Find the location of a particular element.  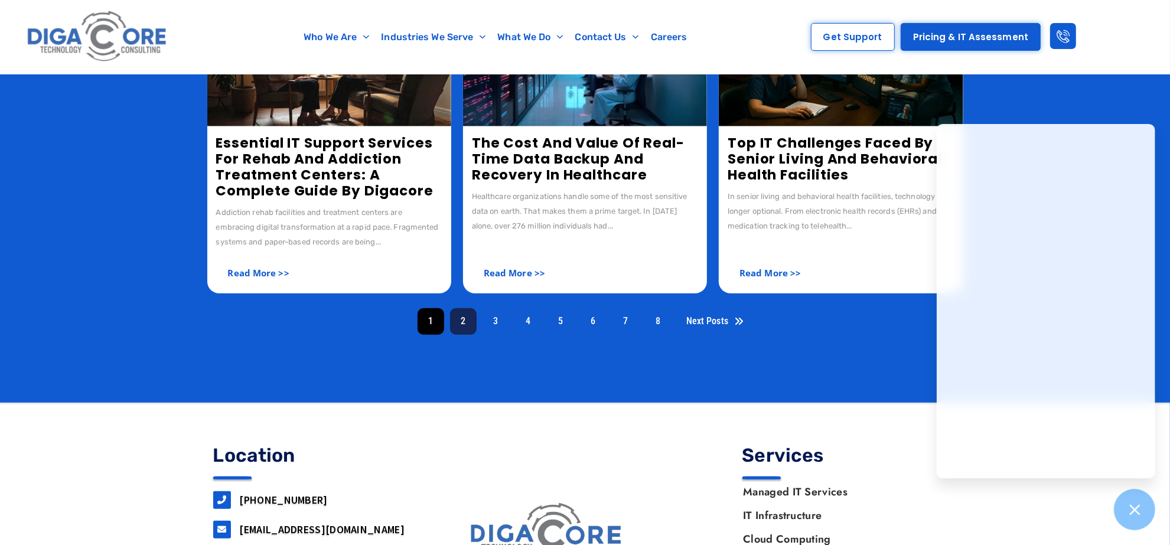

a: 7 is located at coordinates (625, 321).